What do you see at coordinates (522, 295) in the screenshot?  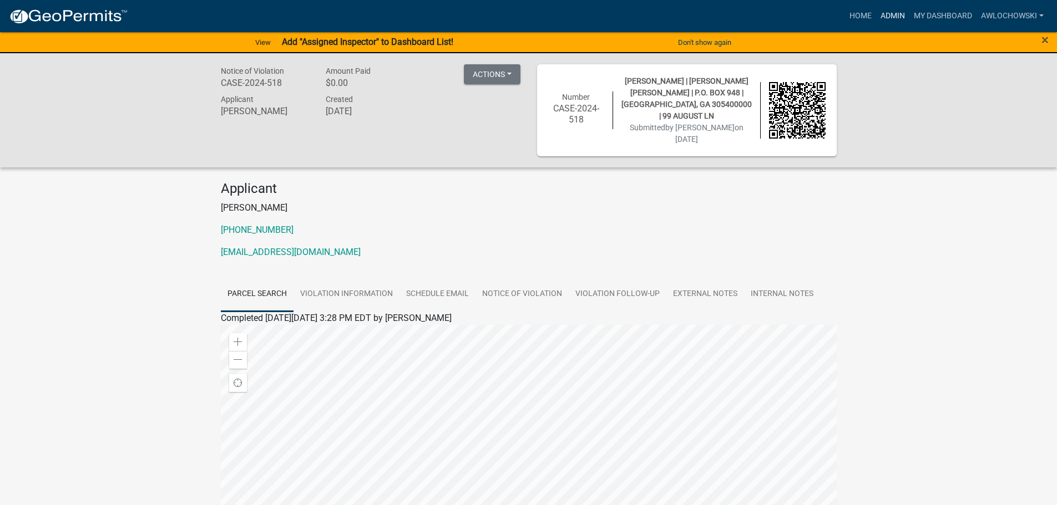 I see `a: Notice of Violation` at bounding box center [522, 295].